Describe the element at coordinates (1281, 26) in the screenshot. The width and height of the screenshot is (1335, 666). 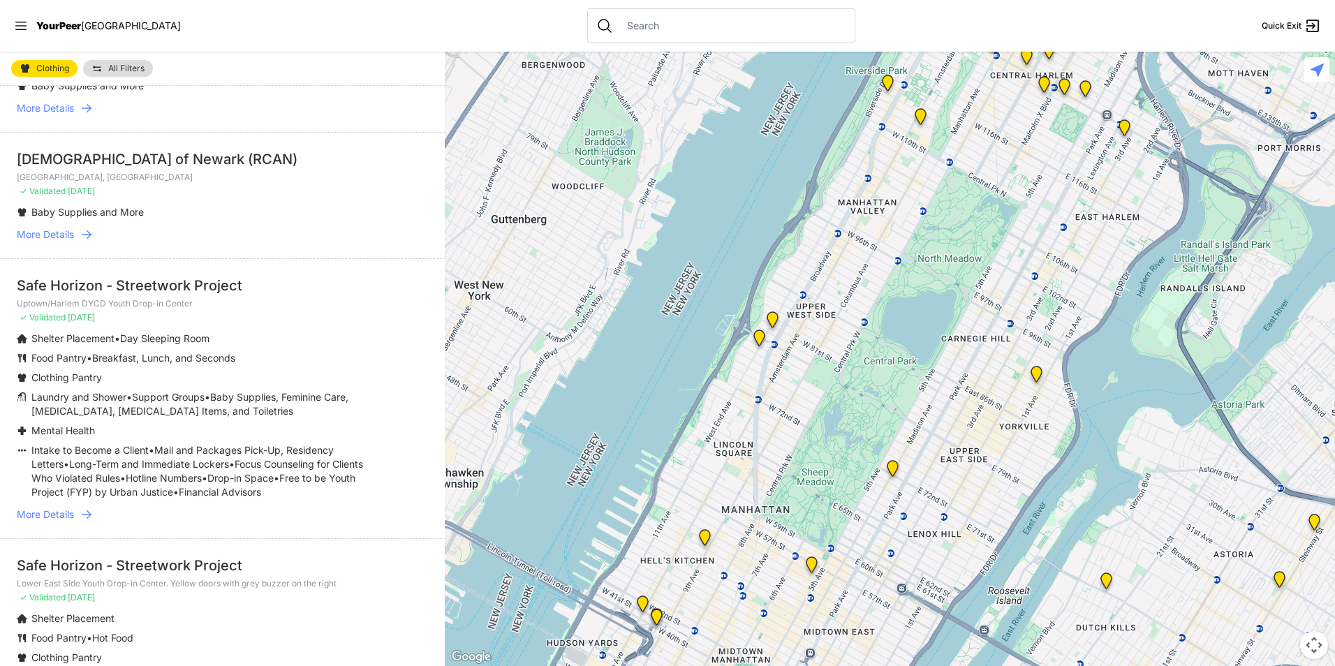
I see `span: Quick Exit` at that location.